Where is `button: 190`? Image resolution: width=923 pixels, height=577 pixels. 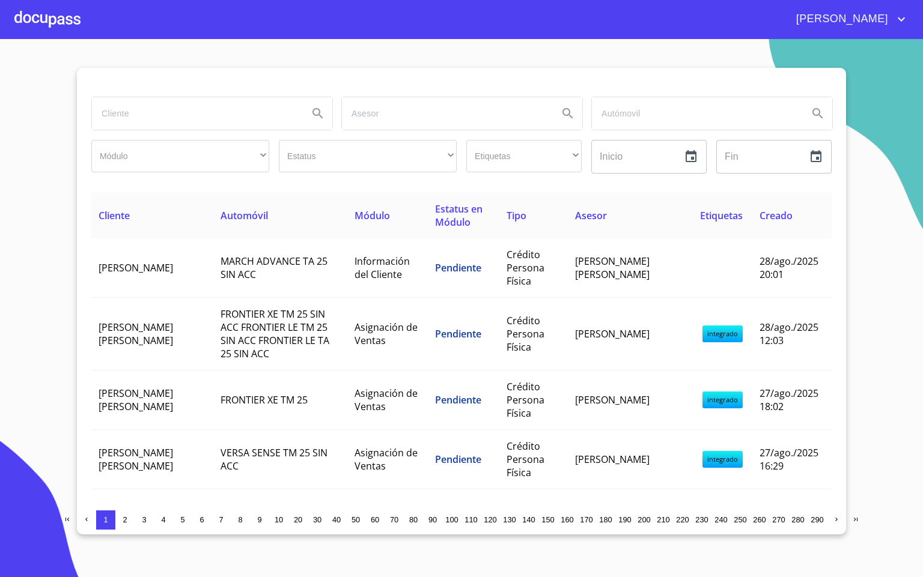
button: 190 is located at coordinates (625, 520).